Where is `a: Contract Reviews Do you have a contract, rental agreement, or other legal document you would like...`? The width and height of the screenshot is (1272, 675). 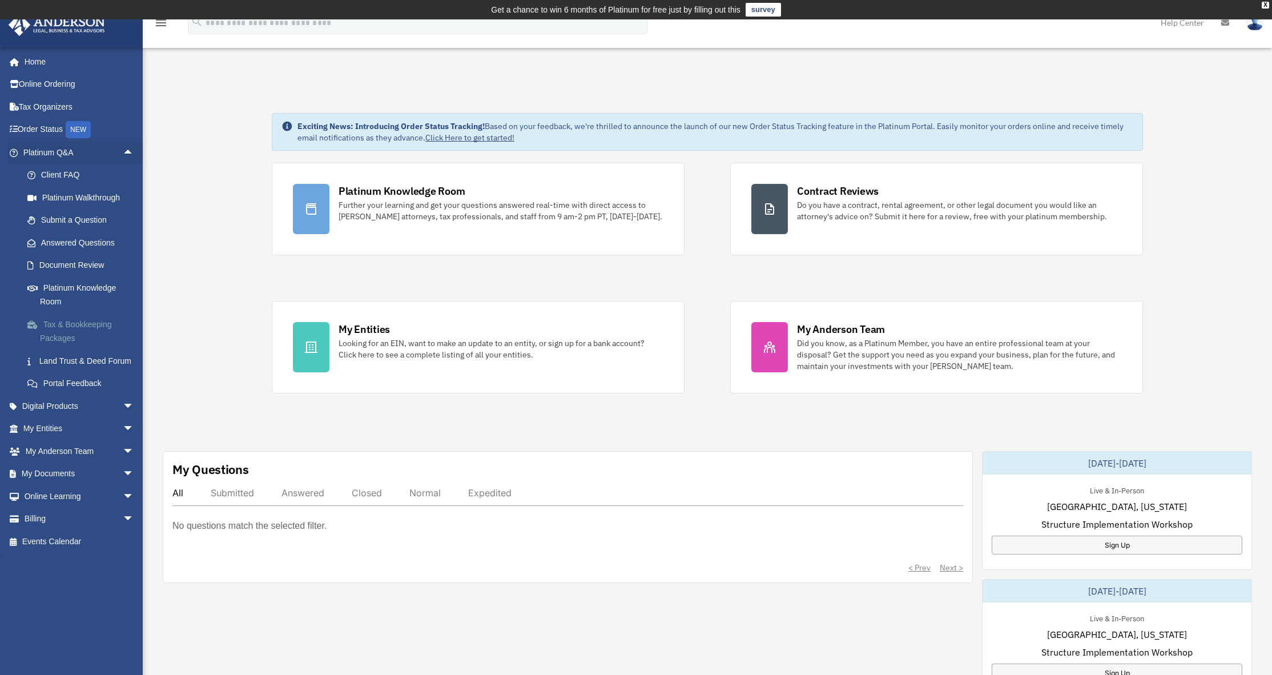 a: Contract Reviews Do you have a contract, rental agreement, or other legal document you would like... is located at coordinates (936, 209).